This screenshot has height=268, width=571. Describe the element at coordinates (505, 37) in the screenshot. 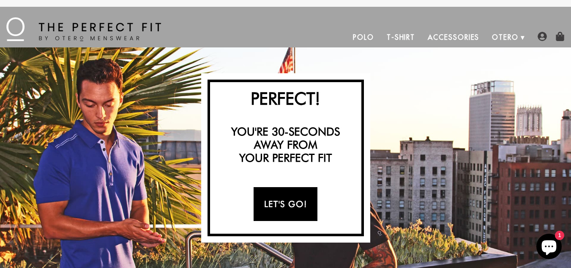

I see `a: Otero` at that location.